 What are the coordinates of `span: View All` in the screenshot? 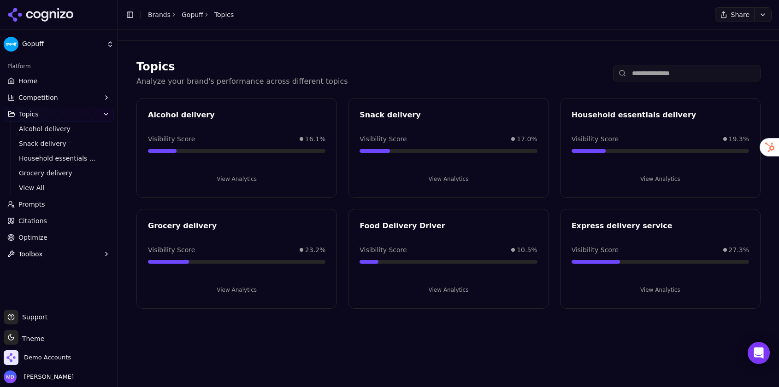 It's located at (59, 188).